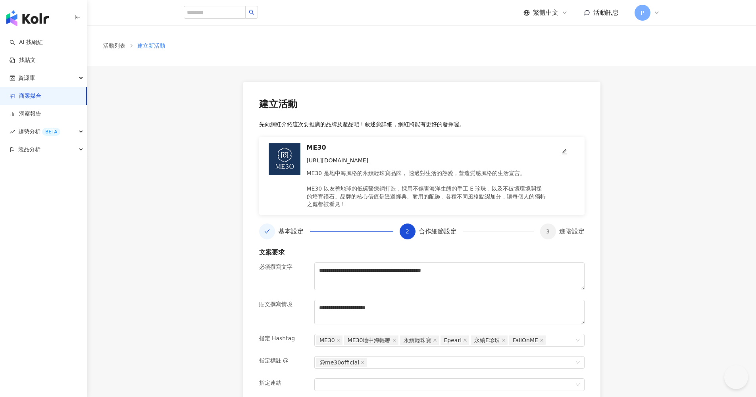 Image resolution: width=756 pixels, height=397 pixels. Describe the element at coordinates (422, 104) in the screenshot. I see `p: 建立活動` at that location.